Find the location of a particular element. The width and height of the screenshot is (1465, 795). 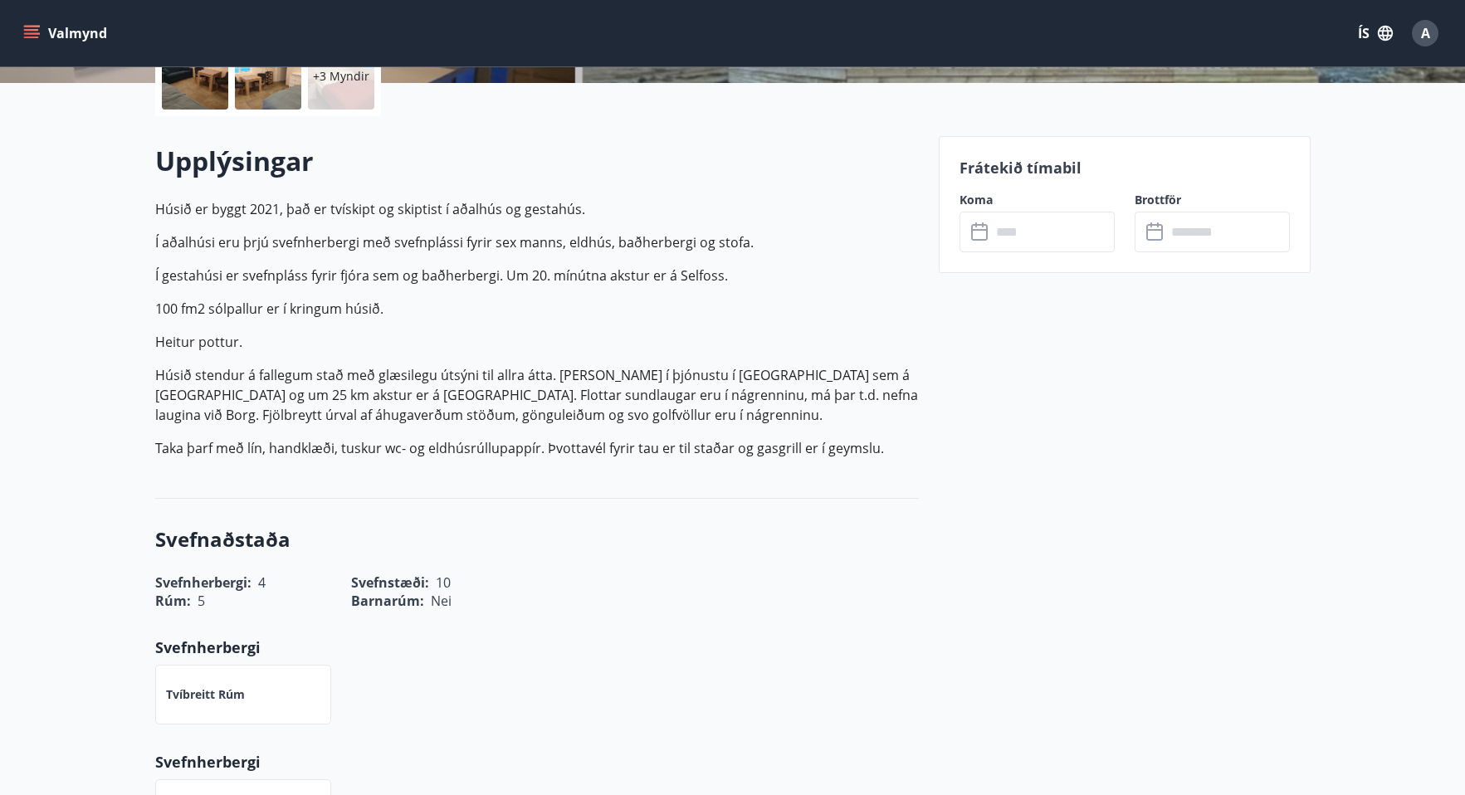

p: Tvíbreitt rúm is located at coordinates (205, 695).